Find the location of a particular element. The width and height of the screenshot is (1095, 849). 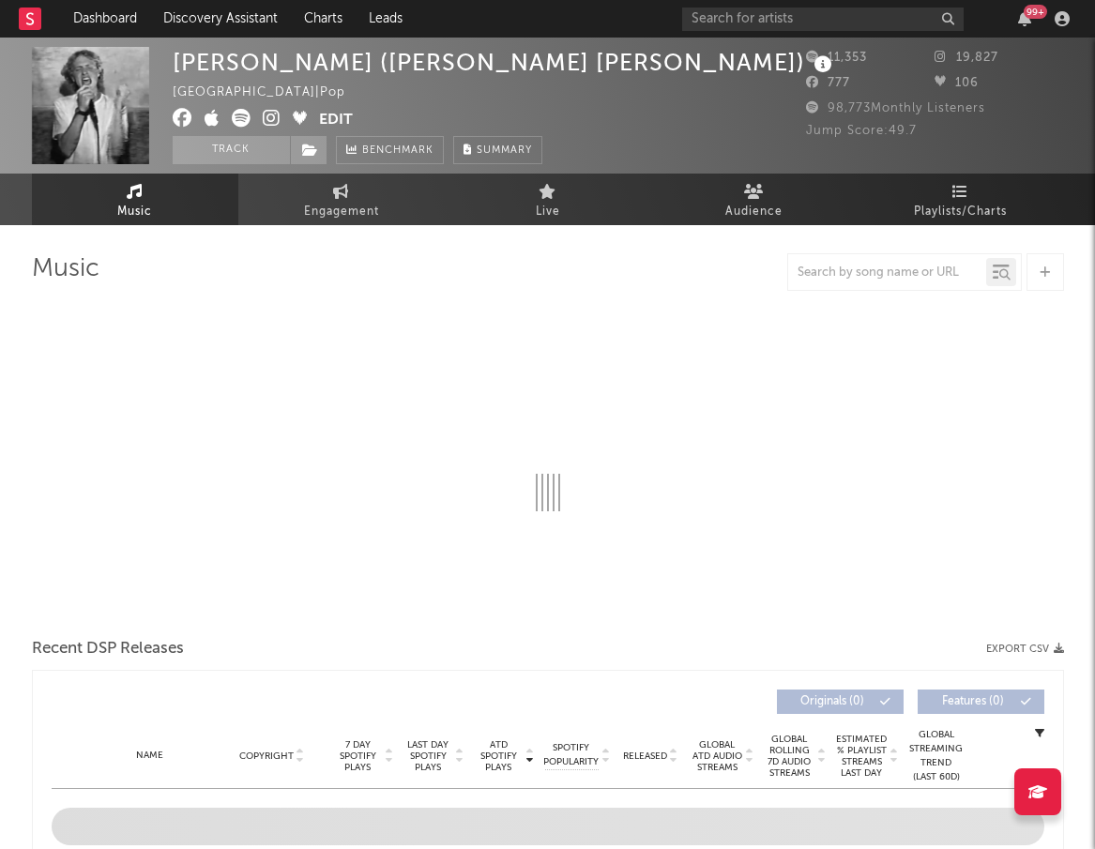

span: Audience is located at coordinates (754, 212).